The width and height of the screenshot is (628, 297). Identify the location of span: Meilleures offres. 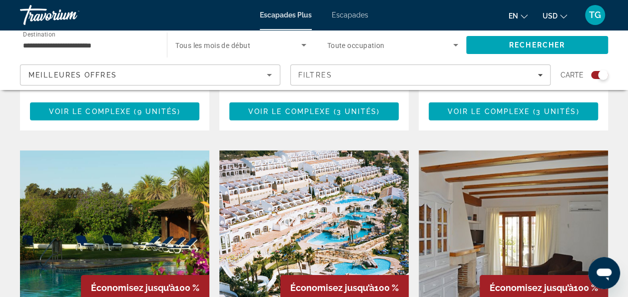
(72, 75).